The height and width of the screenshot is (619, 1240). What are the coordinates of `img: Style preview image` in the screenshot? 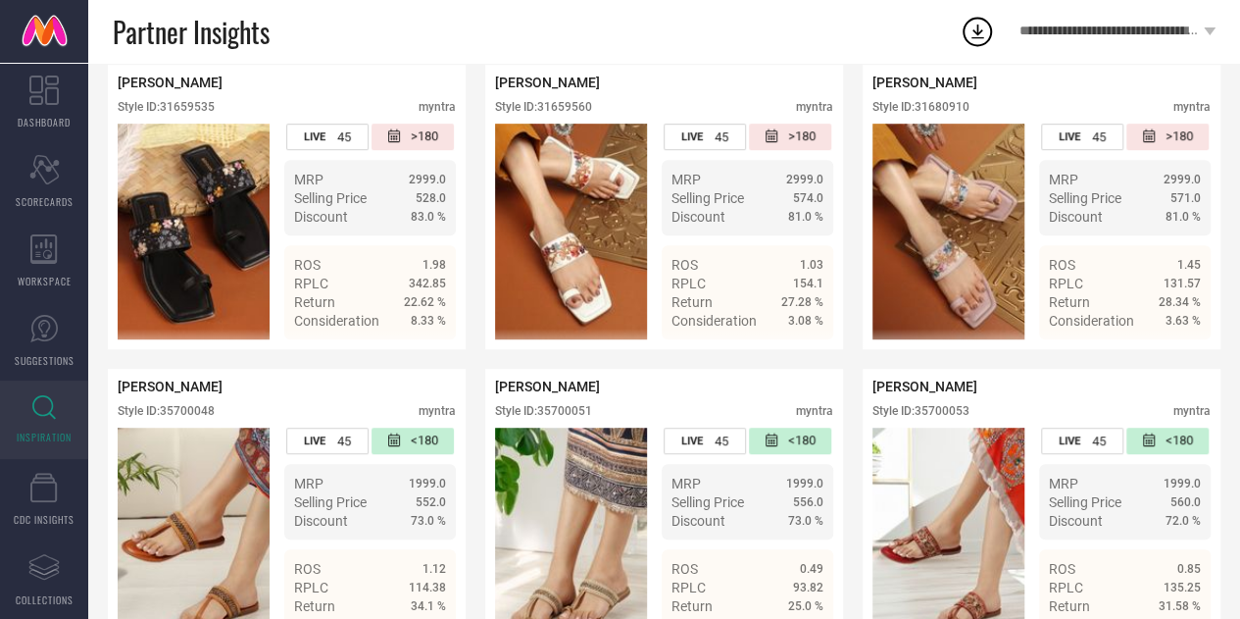 It's located at (571, 231).